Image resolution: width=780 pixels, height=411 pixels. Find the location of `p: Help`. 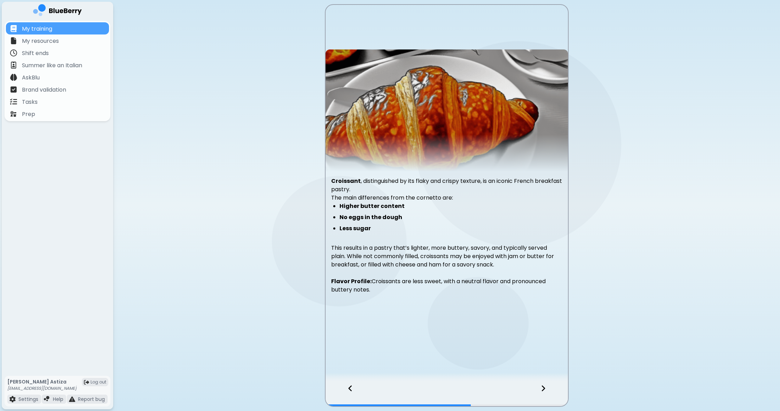

p: Help is located at coordinates (58, 399).